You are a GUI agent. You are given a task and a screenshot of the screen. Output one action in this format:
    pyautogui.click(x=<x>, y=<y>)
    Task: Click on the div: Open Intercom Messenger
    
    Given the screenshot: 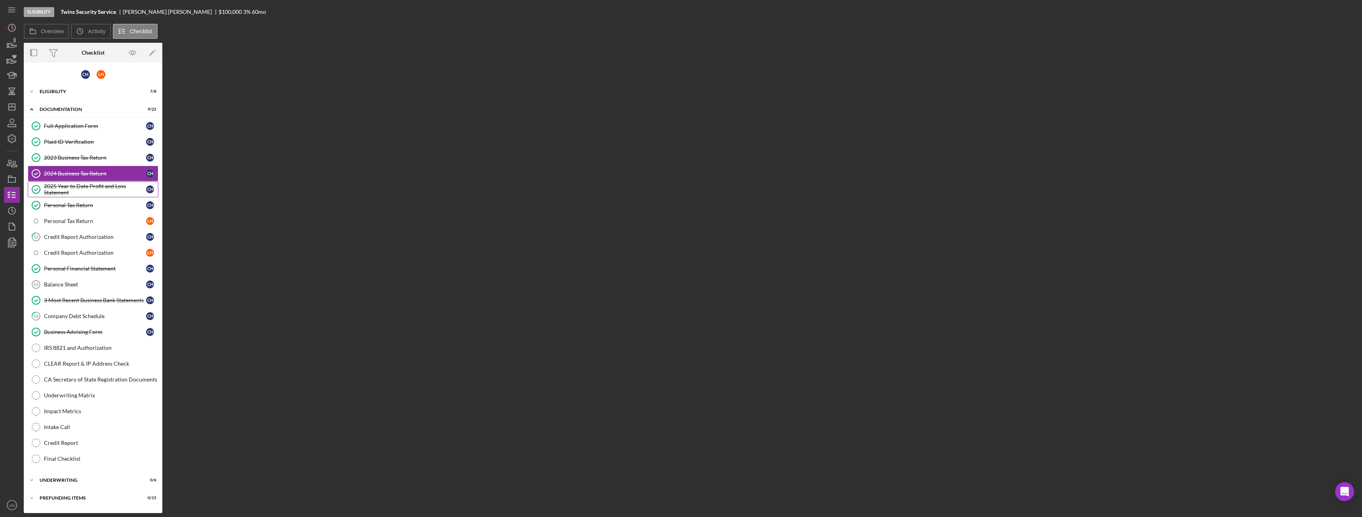 What is the action you would take?
    pyautogui.click(x=1345, y=491)
    